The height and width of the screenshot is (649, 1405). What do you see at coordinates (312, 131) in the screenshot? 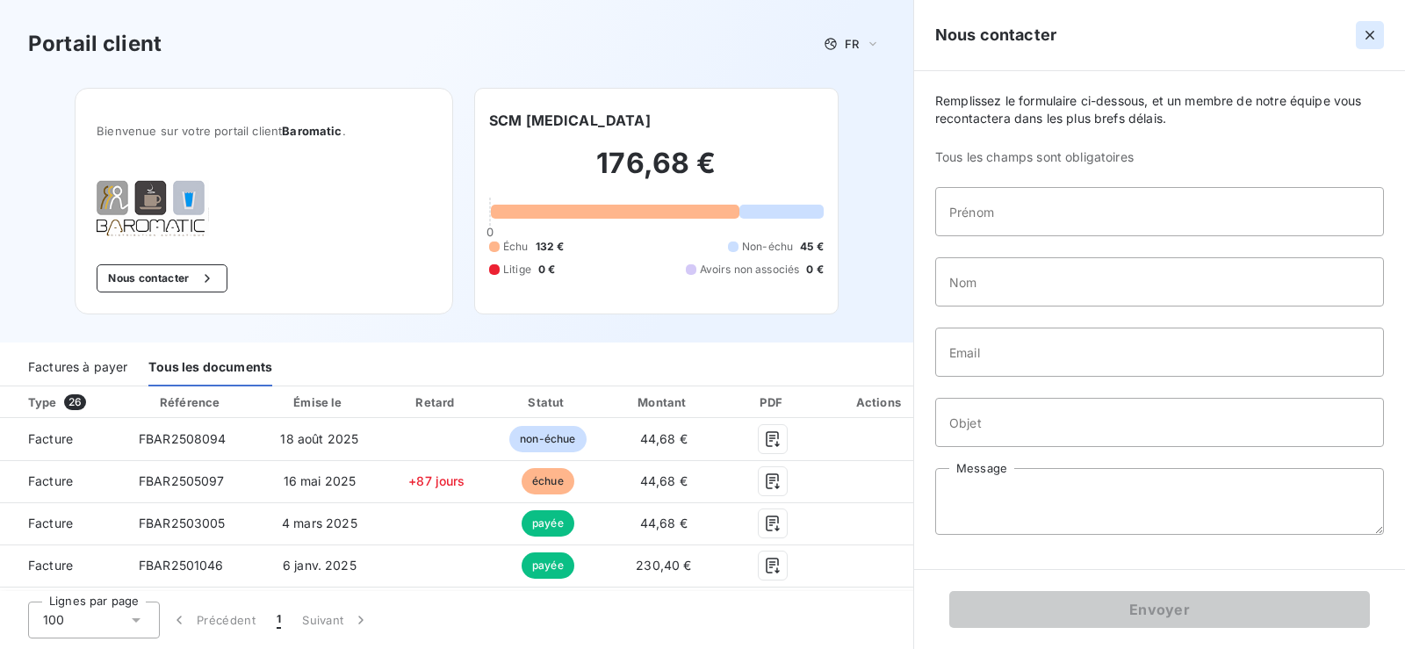
I see `span: Baromatic` at bounding box center [312, 131].